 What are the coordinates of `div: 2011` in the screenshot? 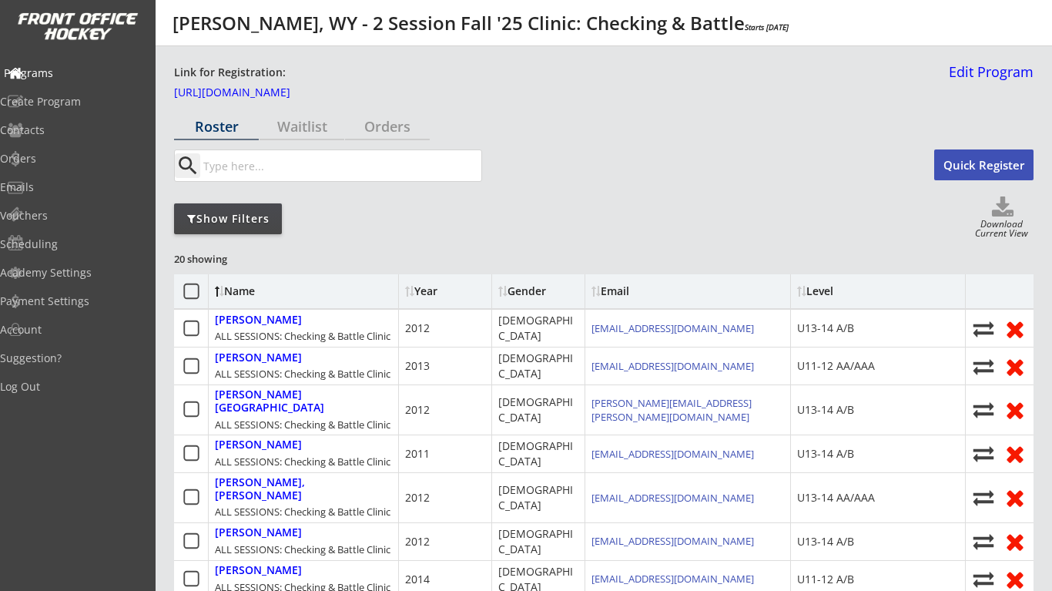 It's located at (417, 454).